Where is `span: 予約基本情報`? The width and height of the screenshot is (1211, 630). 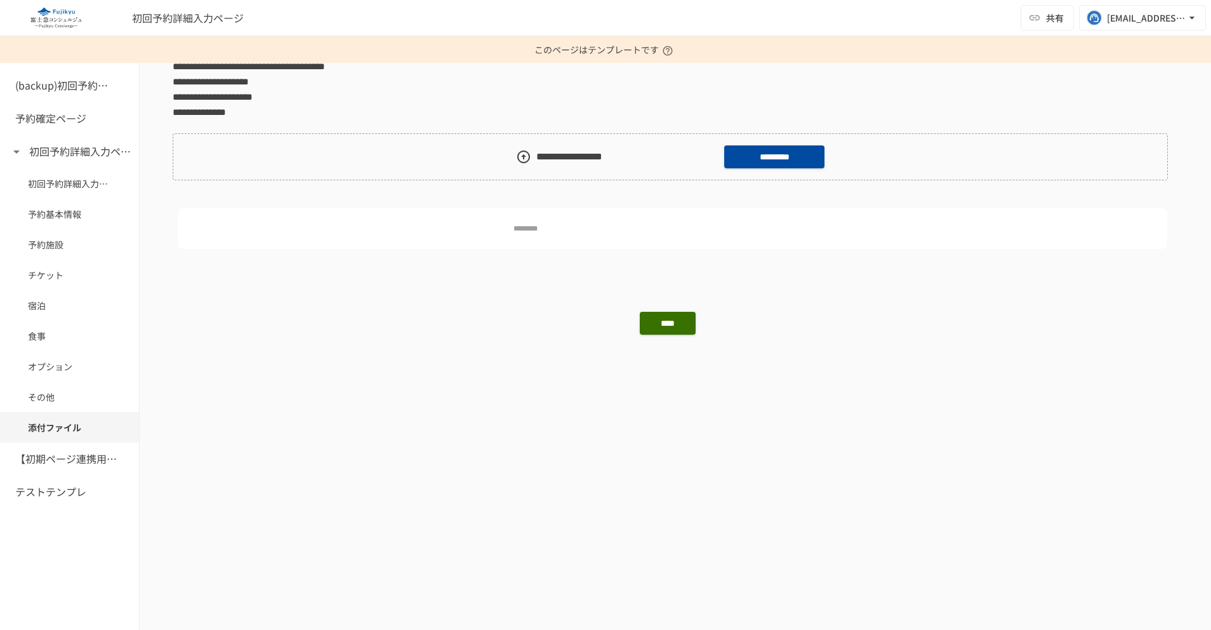 span: 予約基本情報 is located at coordinates (69, 214).